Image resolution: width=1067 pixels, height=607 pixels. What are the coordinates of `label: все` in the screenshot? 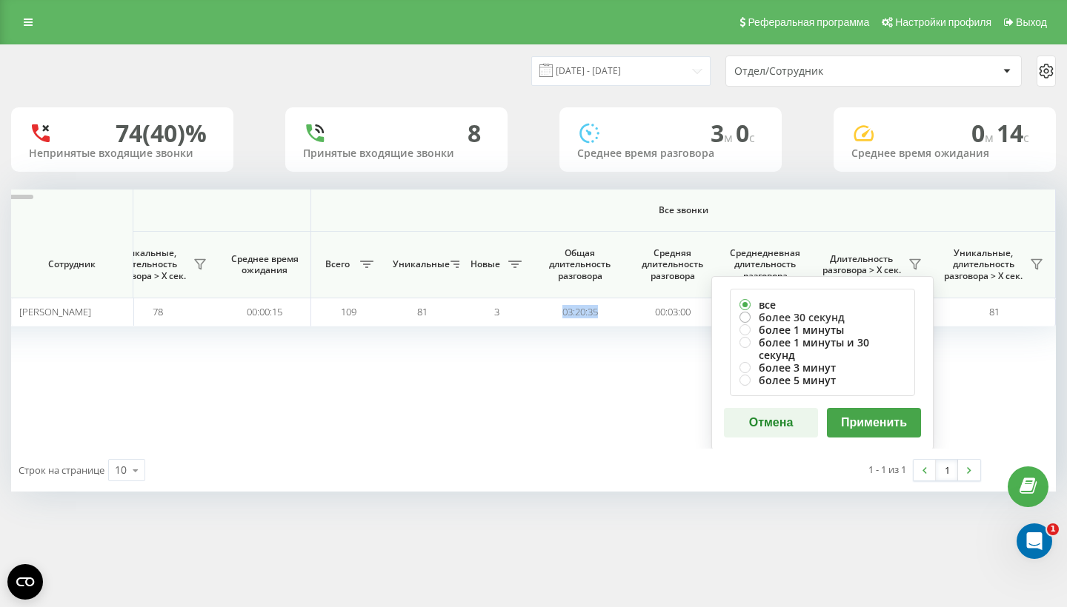 It's located at (822, 304).